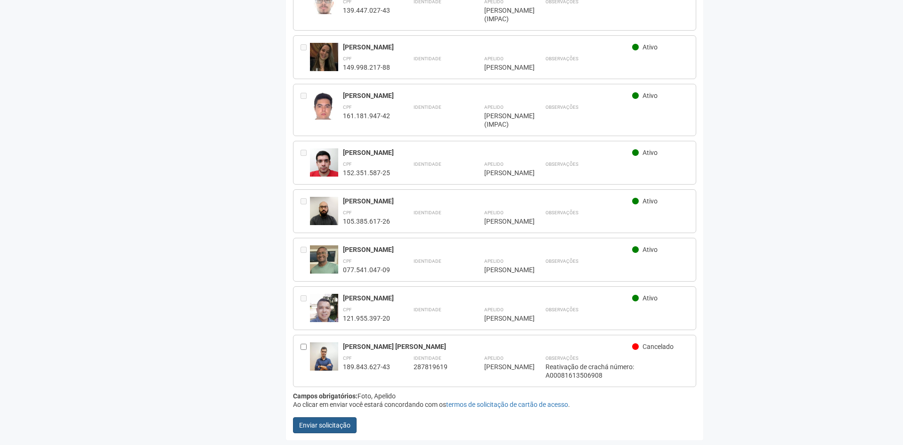 The height and width of the screenshot is (445, 903). What do you see at coordinates (658, 347) in the screenshot?
I see `span: Cancelado` at bounding box center [658, 347].